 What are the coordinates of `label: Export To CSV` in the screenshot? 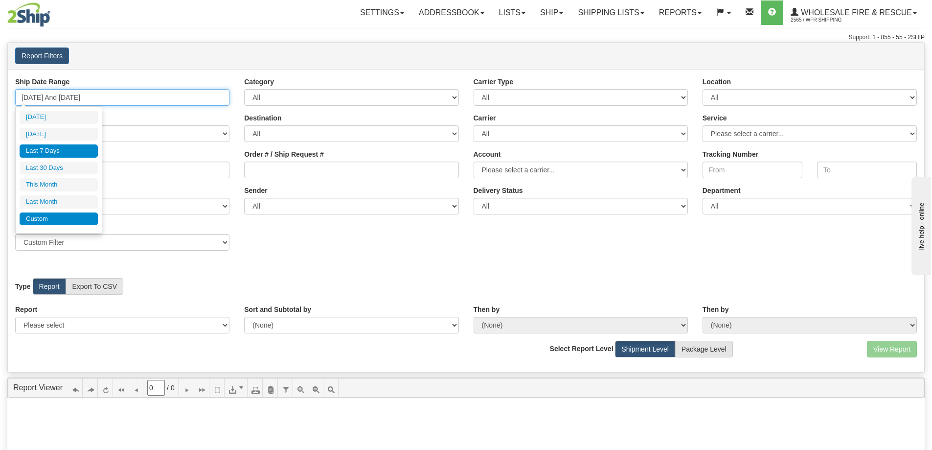 It's located at (94, 286).